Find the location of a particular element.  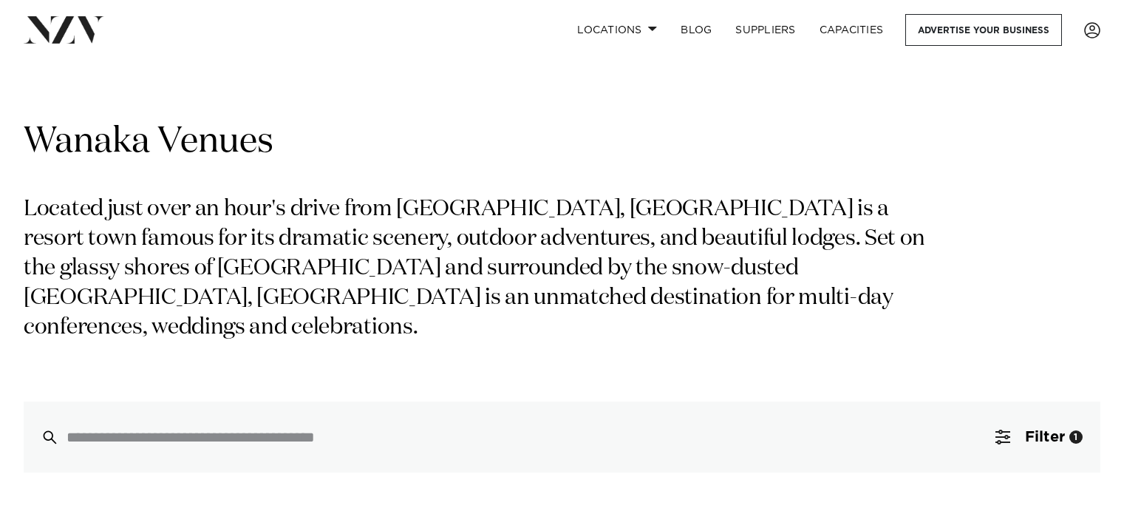

img: nzv-logo.png is located at coordinates (64, 30).